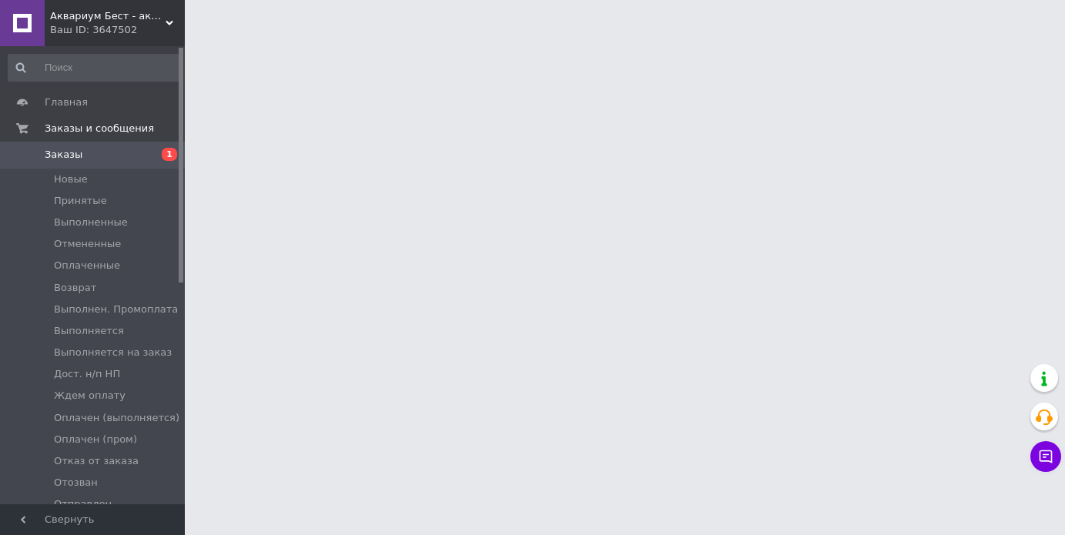  Describe the element at coordinates (80, 201) in the screenshot. I see `span: Принятые` at that location.